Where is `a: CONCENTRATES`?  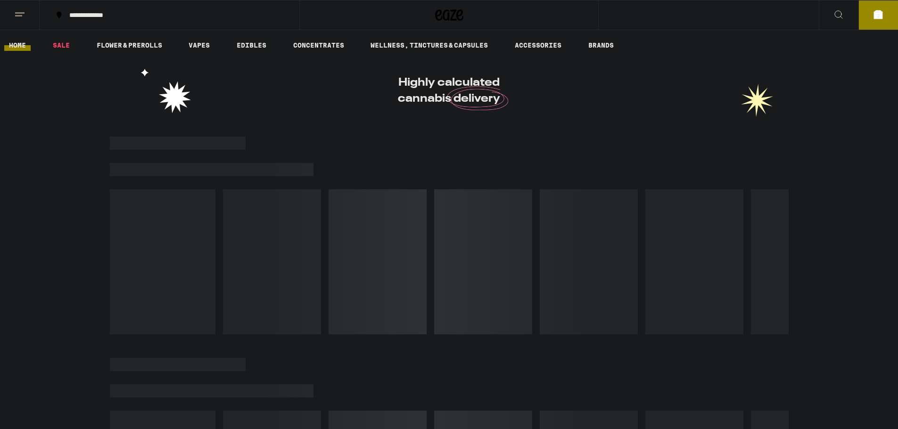
a: CONCENTRATES is located at coordinates (319, 45).